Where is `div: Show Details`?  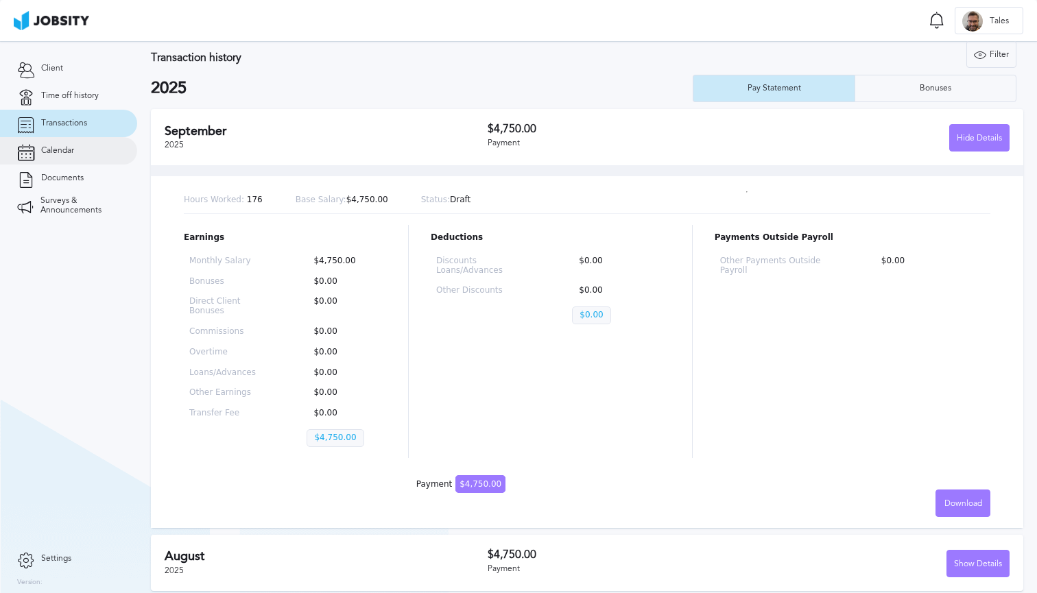 div: Show Details is located at coordinates (978, 565).